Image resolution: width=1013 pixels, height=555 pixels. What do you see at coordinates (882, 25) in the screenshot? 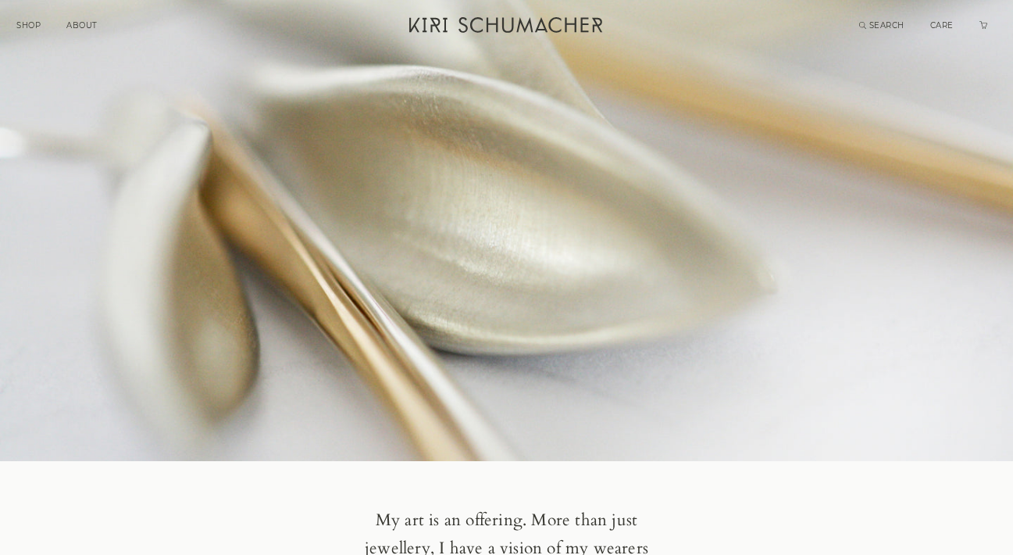
I see `a: Search` at bounding box center [882, 25].